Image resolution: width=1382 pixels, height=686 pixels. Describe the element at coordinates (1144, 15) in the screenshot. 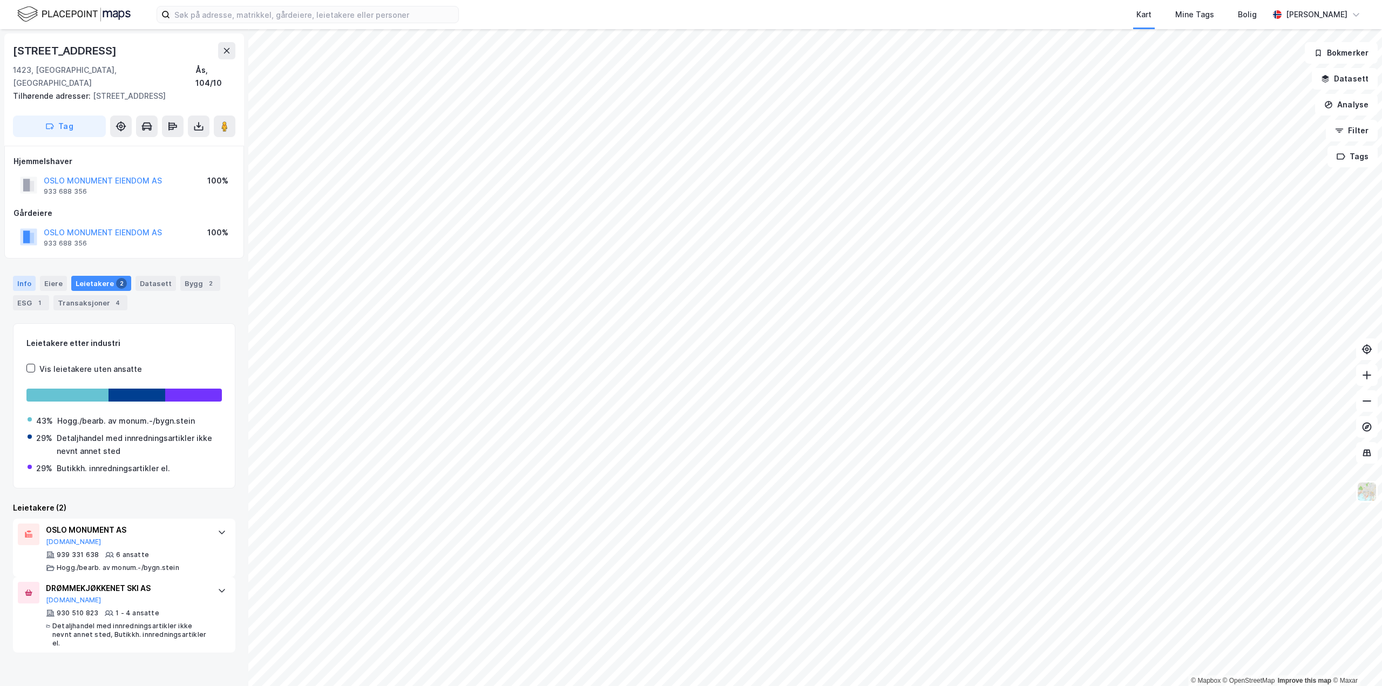

I see `div: Kart` at that location.